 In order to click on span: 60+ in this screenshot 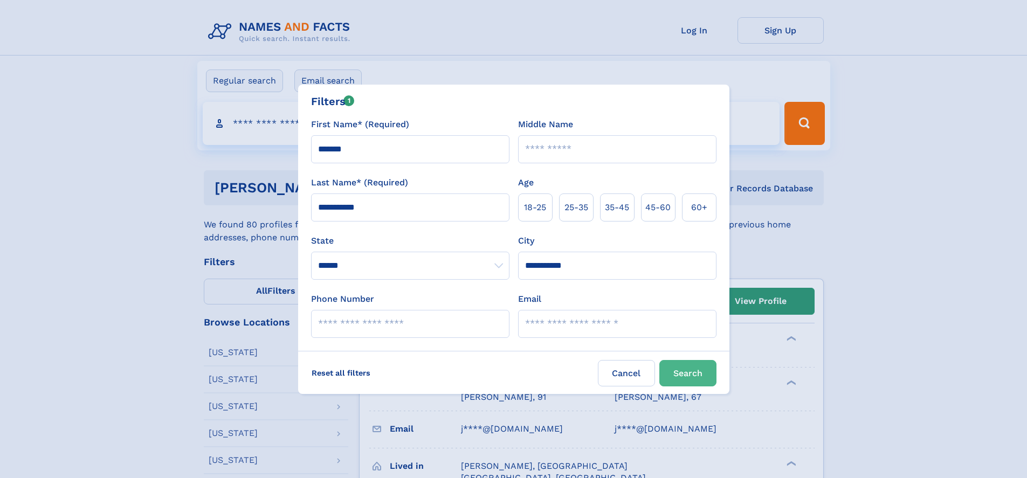, I will do `click(699, 207)`.